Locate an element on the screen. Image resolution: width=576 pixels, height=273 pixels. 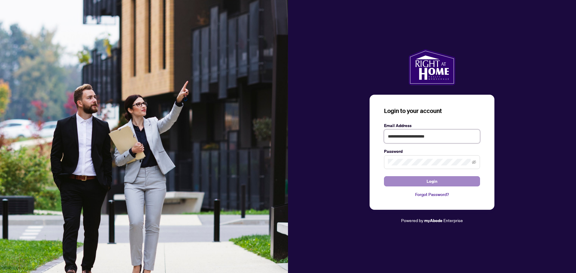
label: Password is located at coordinates (432, 152).